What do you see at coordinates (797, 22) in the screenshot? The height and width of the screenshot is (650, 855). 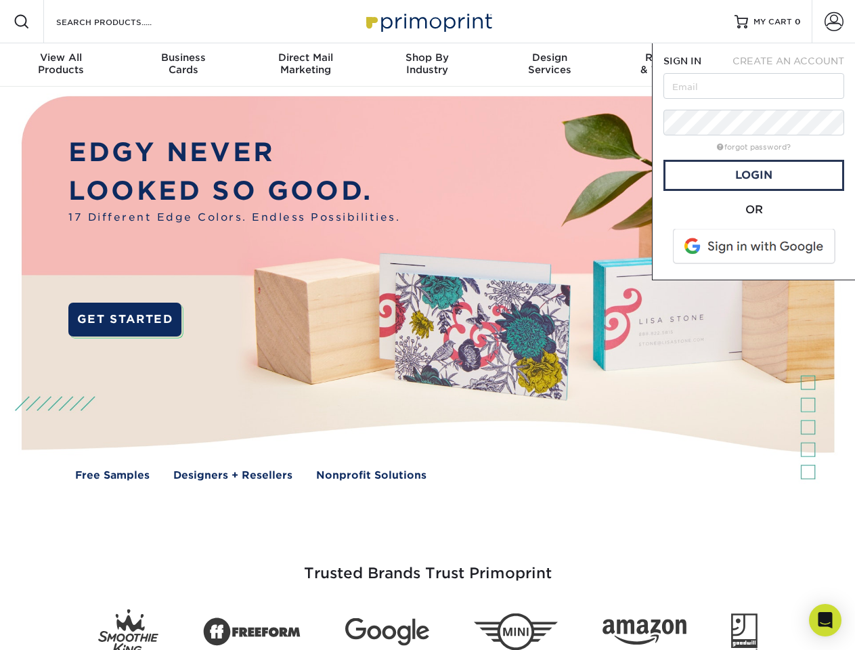 I see `span: 0` at bounding box center [797, 22].